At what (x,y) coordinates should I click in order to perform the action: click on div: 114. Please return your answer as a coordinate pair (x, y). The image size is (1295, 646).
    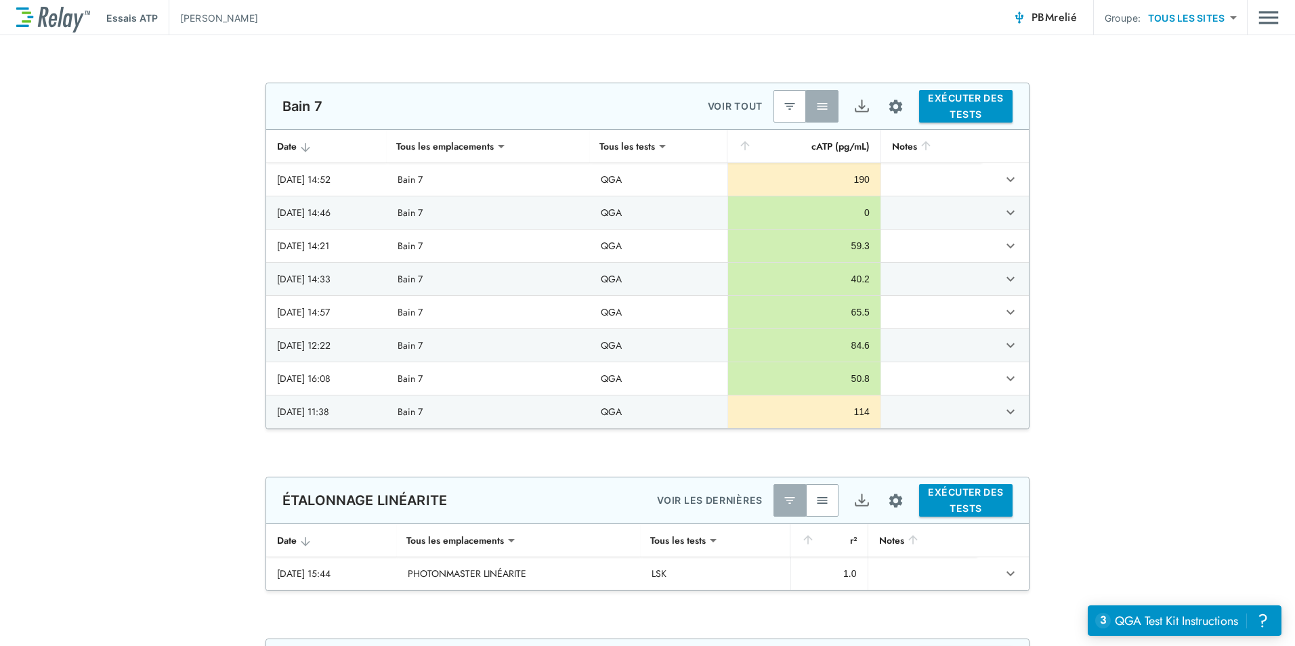
    Looking at the image, I should click on (804, 412).